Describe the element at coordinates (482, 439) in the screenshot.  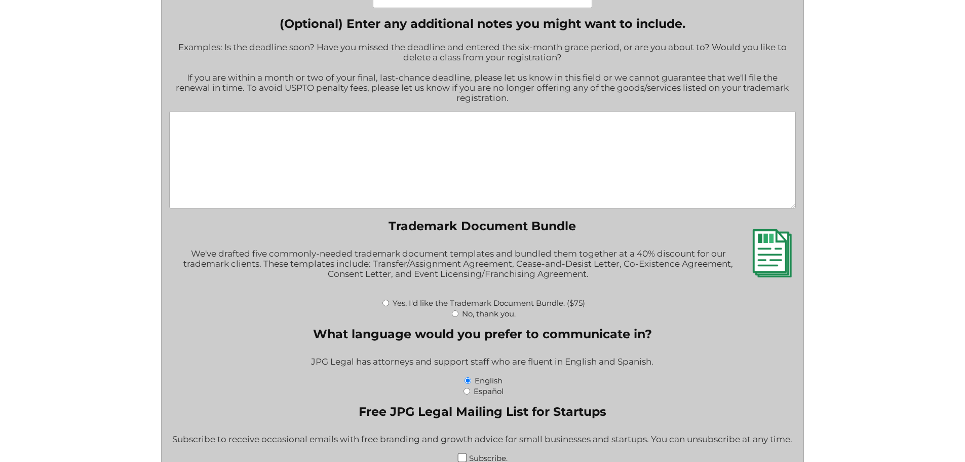
I see `div: Subscribe to receive occasional emails with free branding and growth advice for small businesses ...` at that location.